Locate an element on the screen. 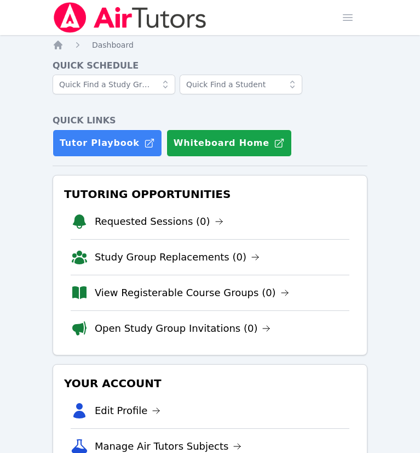 This screenshot has height=453, width=420. img: Air Tutors is located at coordinates (130, 18).